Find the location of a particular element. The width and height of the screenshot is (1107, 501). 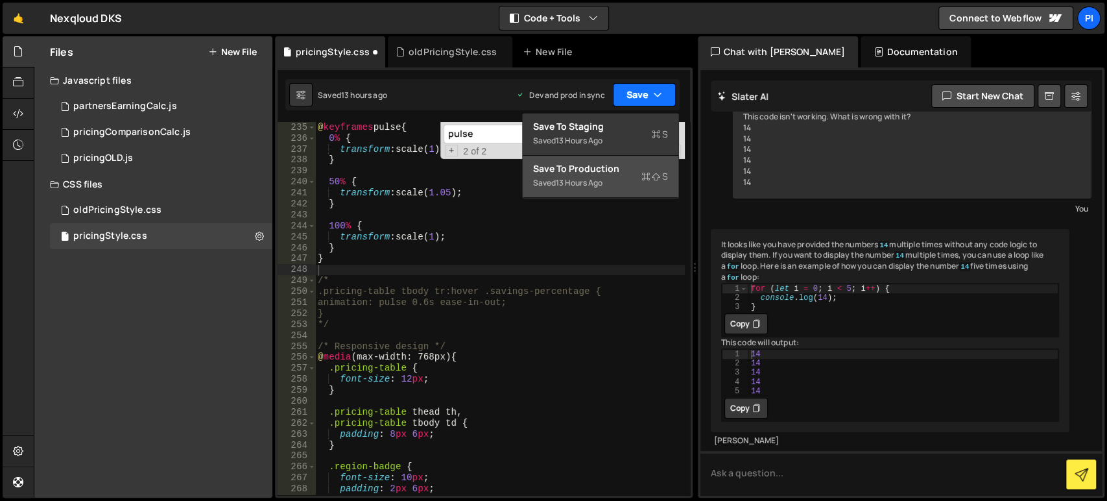

div: 264 is located at coordinates (296, 445).